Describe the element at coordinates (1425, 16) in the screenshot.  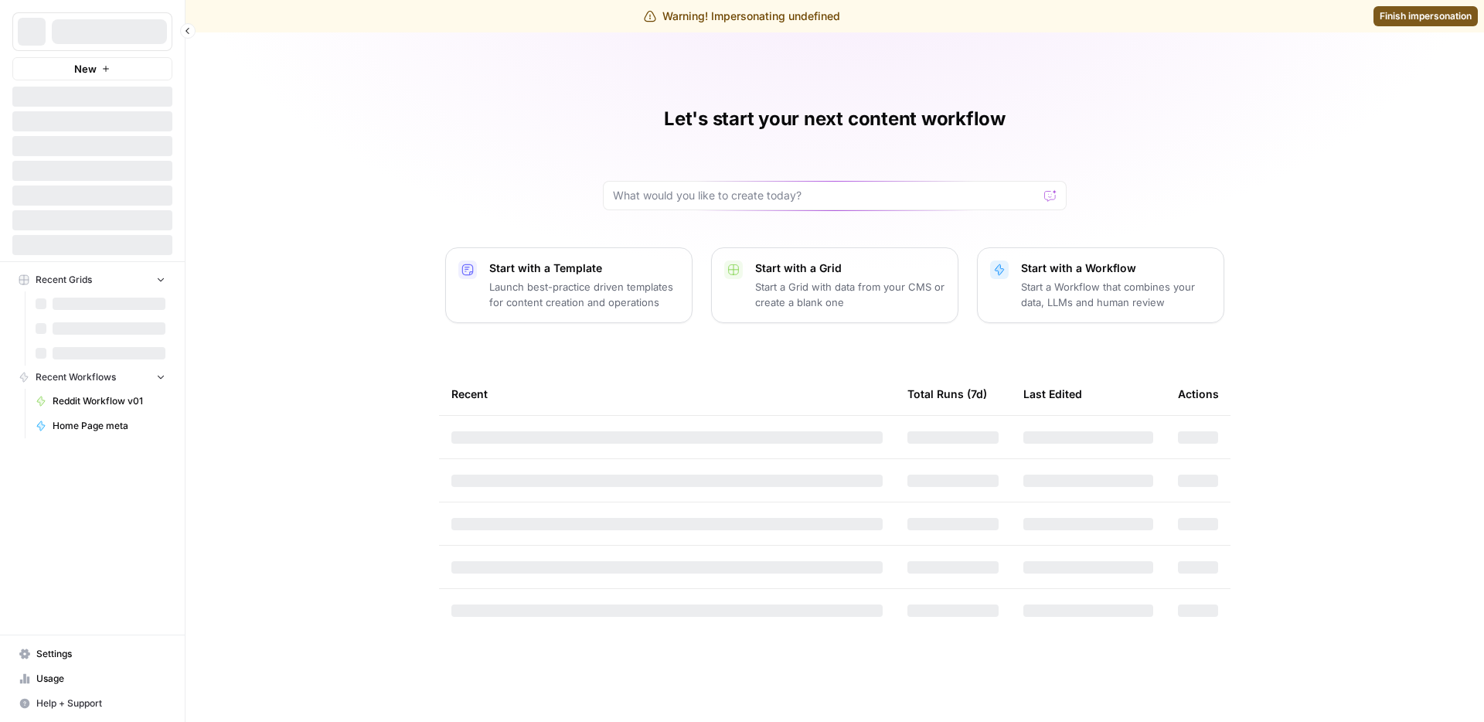
I see `a: Finish impersonation` at that location.